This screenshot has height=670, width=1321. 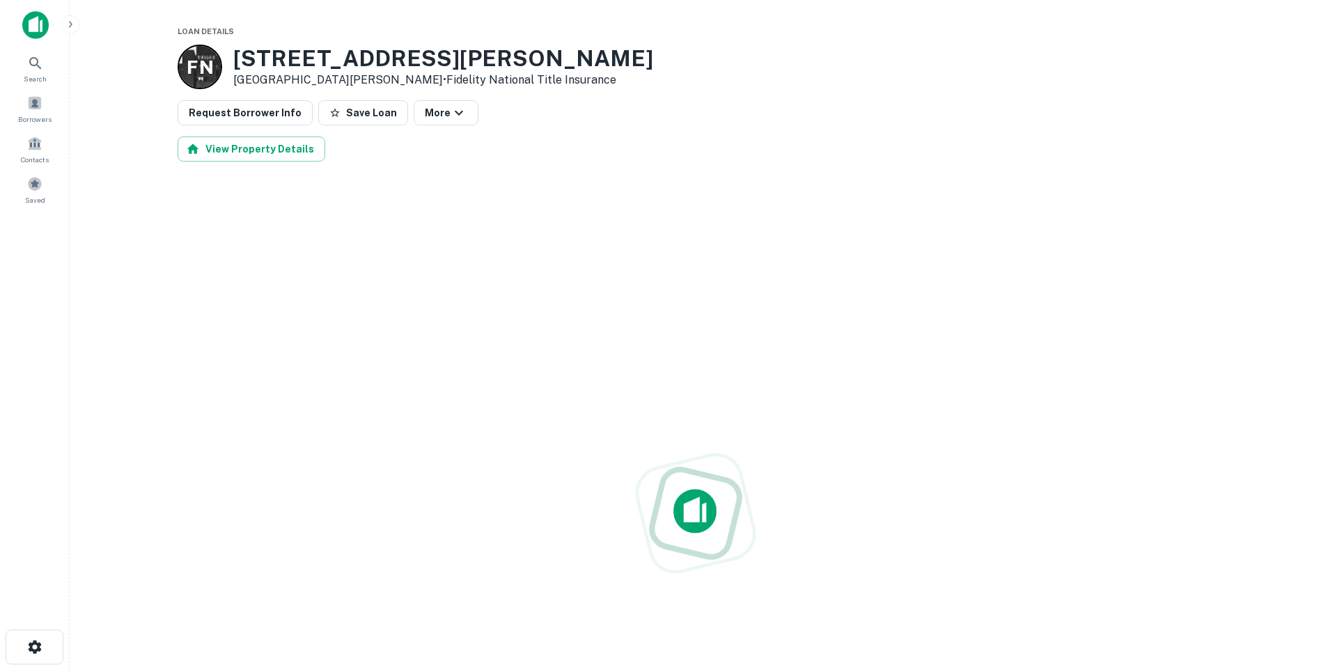 What do you see at coordinates (205, 31) in the screenshot?
I see `span: Loan Details` at bounding box center [205, 31].